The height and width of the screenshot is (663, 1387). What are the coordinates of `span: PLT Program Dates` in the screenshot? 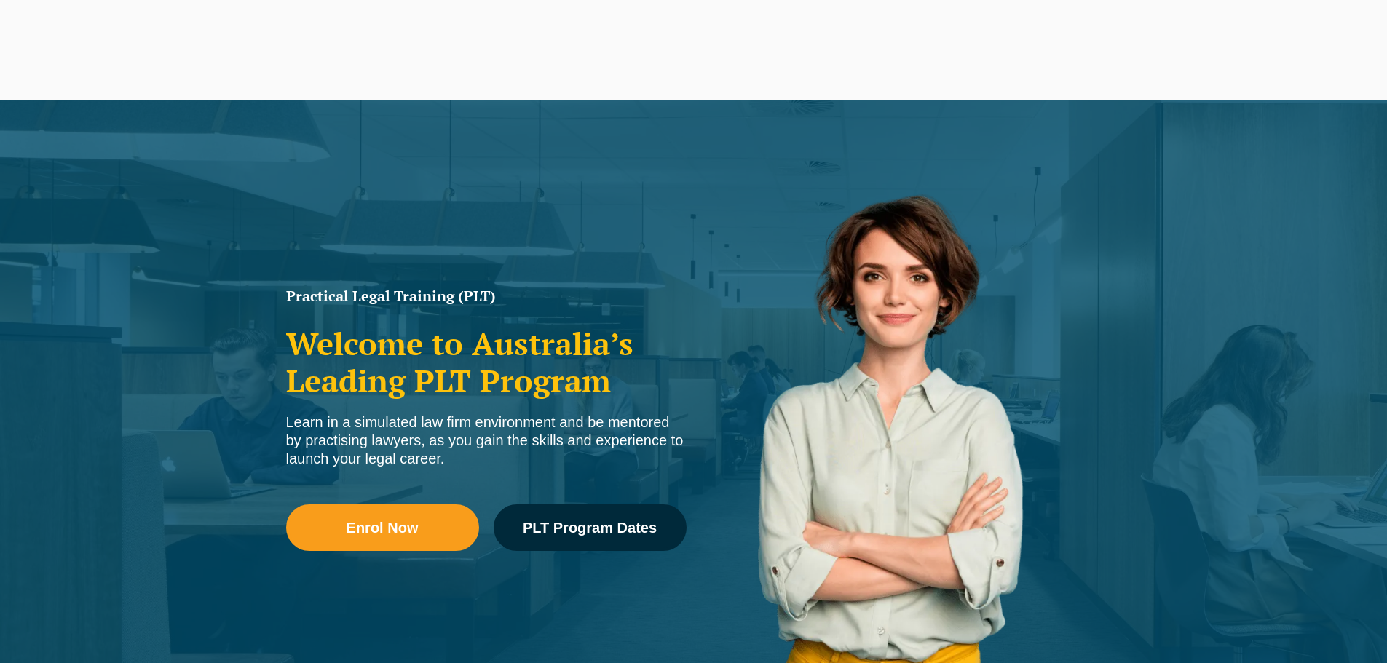 It's located at (590, 528).